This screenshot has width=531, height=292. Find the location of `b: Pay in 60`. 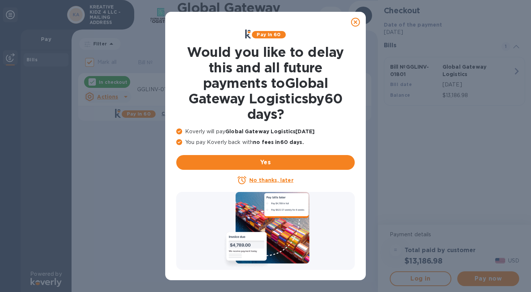

b: Pay in 60 is located at coordinates (268, 34).